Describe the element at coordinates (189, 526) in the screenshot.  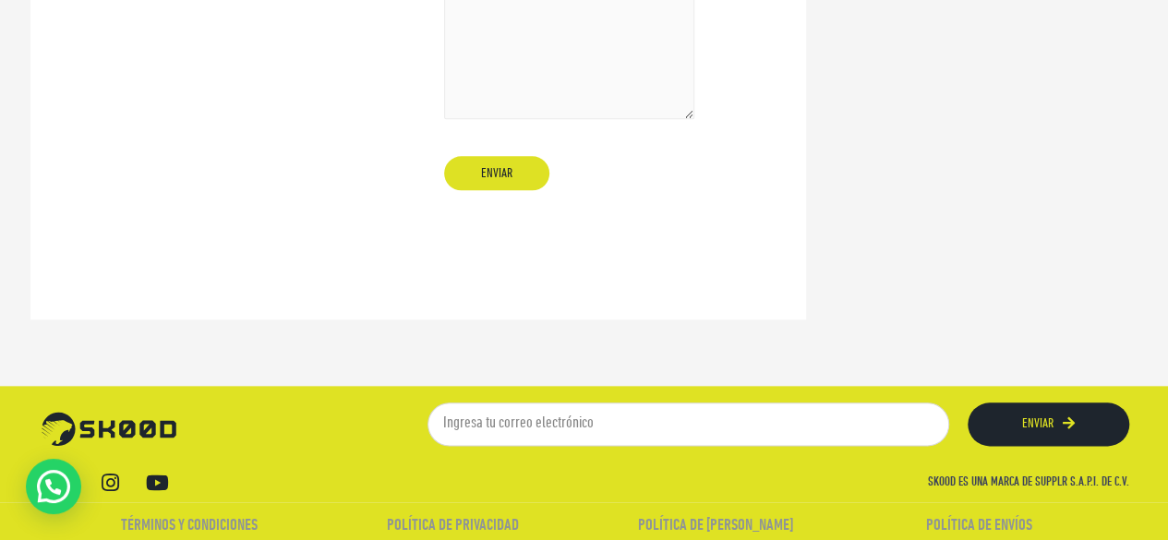
I see `a: TÉRMINOS Y CONDICIONES` at that location.